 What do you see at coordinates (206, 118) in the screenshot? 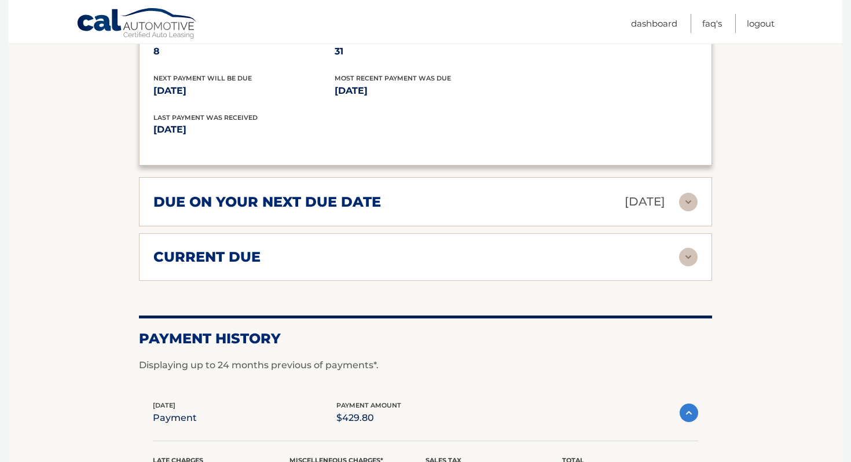
I see `span: Last Payment was received` at bounding box center [206, 118].